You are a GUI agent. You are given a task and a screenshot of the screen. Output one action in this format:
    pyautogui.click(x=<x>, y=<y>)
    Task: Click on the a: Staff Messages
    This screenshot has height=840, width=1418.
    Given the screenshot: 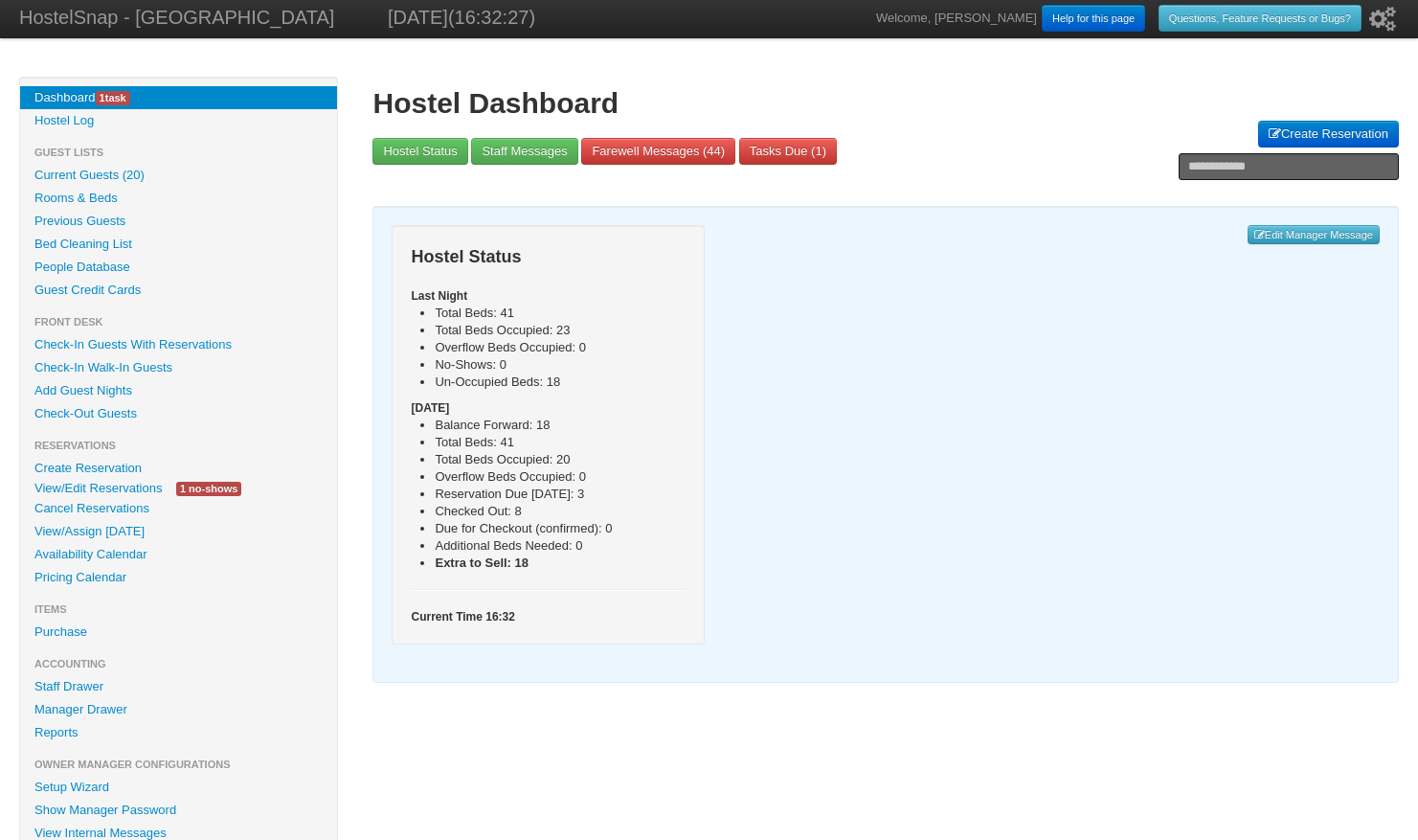 What is the action you would take?
    pyautogui.click(x=524, y=151)
    